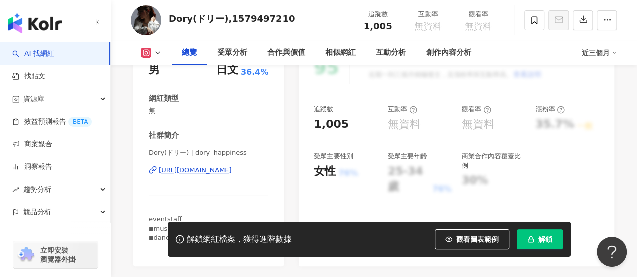 The image size is (637, 277). Describe the element at coordinates (286, 53) in the screenshot. I see `div: 合作與價值` at that location.